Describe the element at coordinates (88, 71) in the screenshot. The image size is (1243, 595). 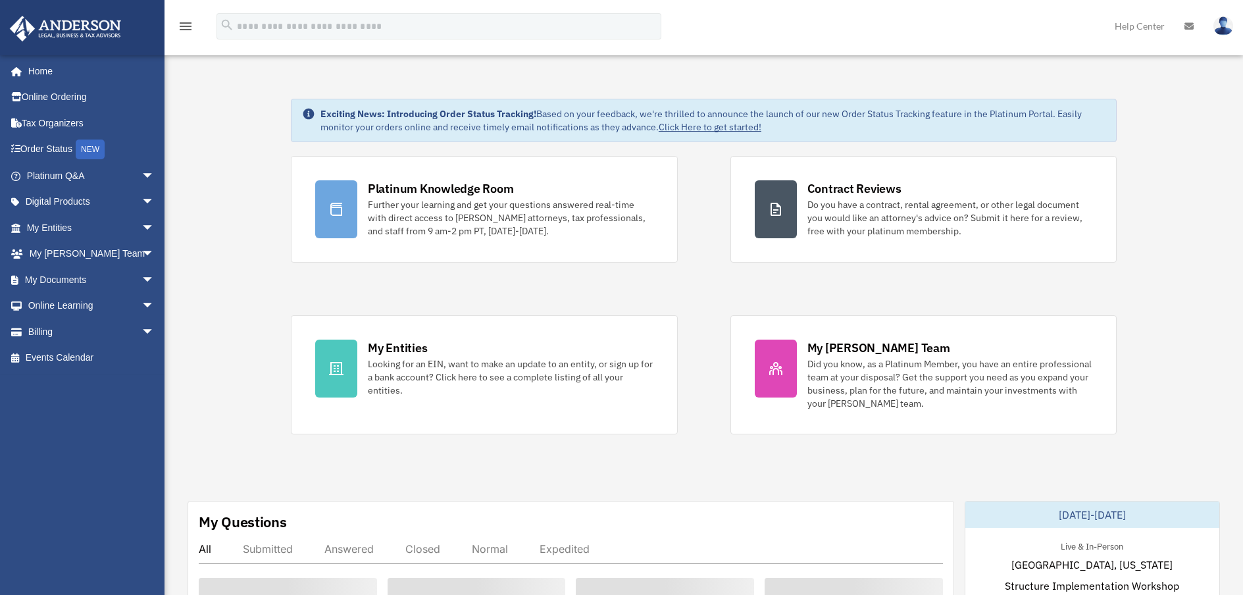
I see `a: Home` at that location.